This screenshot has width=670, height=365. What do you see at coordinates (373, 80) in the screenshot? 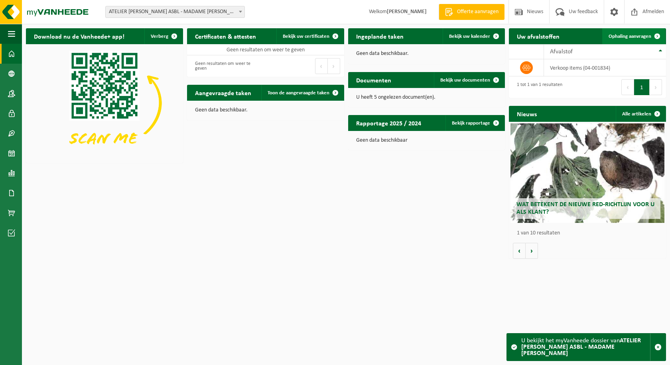
I see `h2: Documenten` at bounding box center [373, 80].